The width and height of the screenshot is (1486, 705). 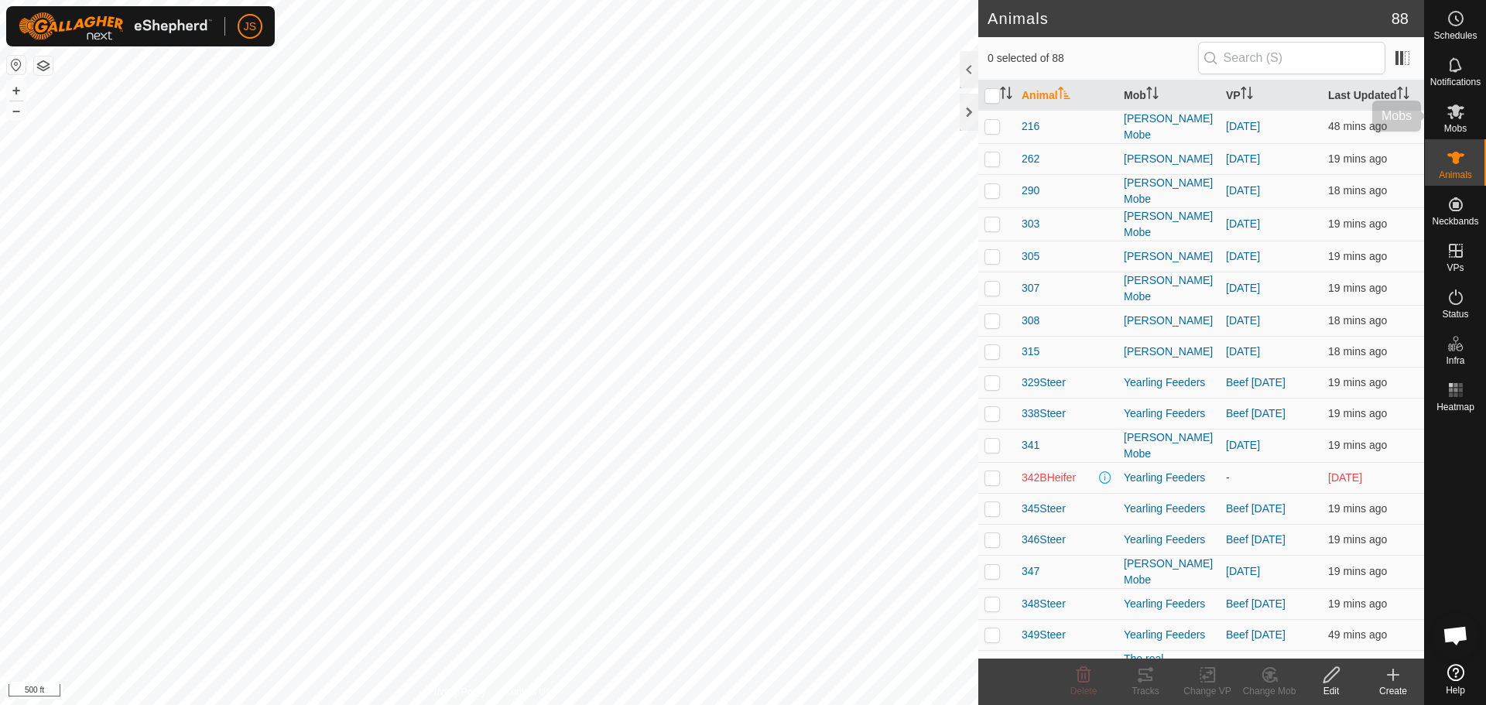 What do you see at coordinates (1030, 126) in the screenshot?
I see `span: 216` at bounding box center [1030, 126].